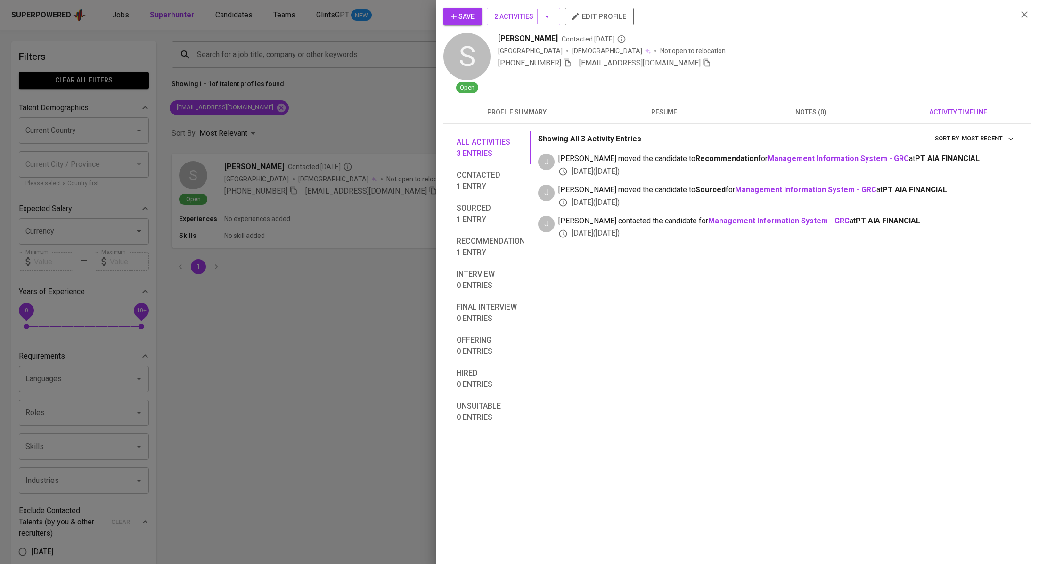 This screenshot has width=1039, height=564. What do you see at coordinates (987, 138) in the screenshot?
I see `span: Most Recent` at bounding box center [987, 138].